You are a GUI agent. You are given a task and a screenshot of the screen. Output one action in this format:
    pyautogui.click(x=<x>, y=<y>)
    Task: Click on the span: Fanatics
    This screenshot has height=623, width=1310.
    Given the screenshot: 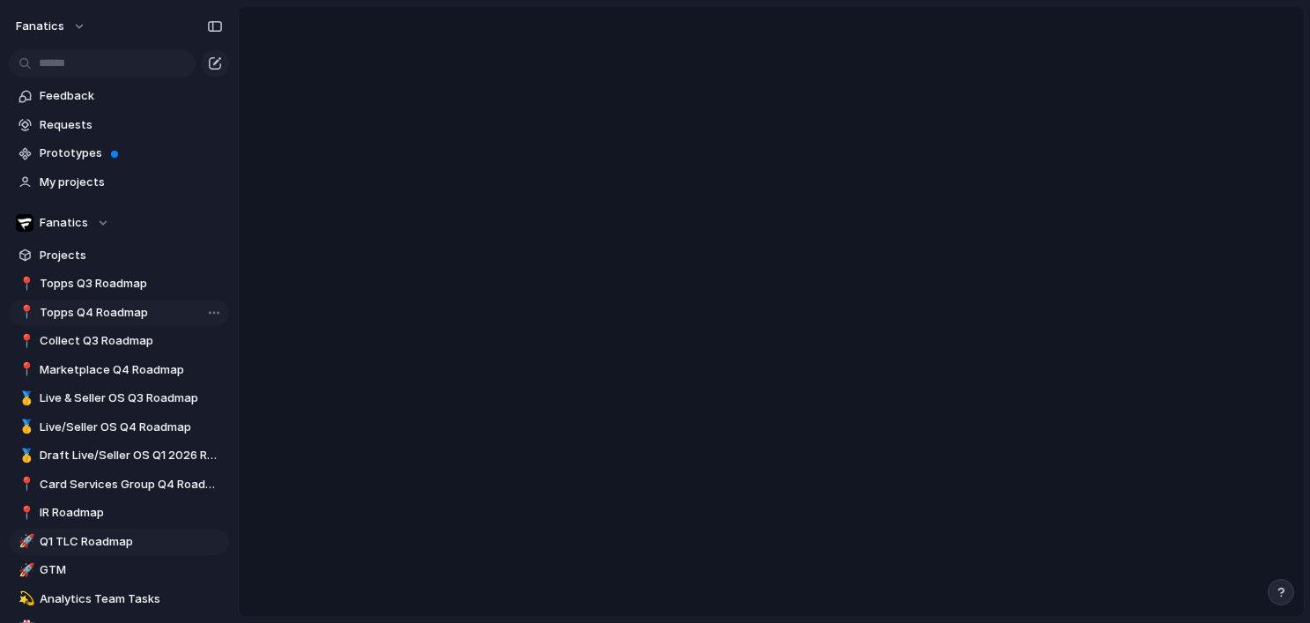 What is the action you would take?
    pyautogui.click(x=63, y=223)
    